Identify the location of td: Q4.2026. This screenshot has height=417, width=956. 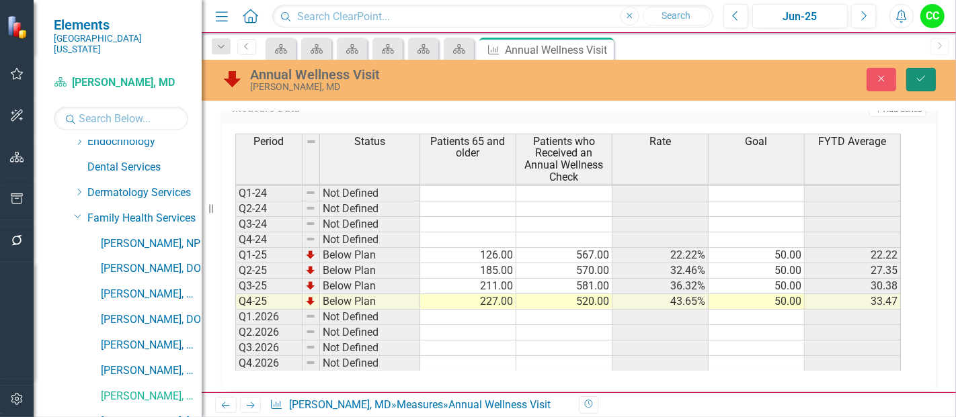
(269, 364).